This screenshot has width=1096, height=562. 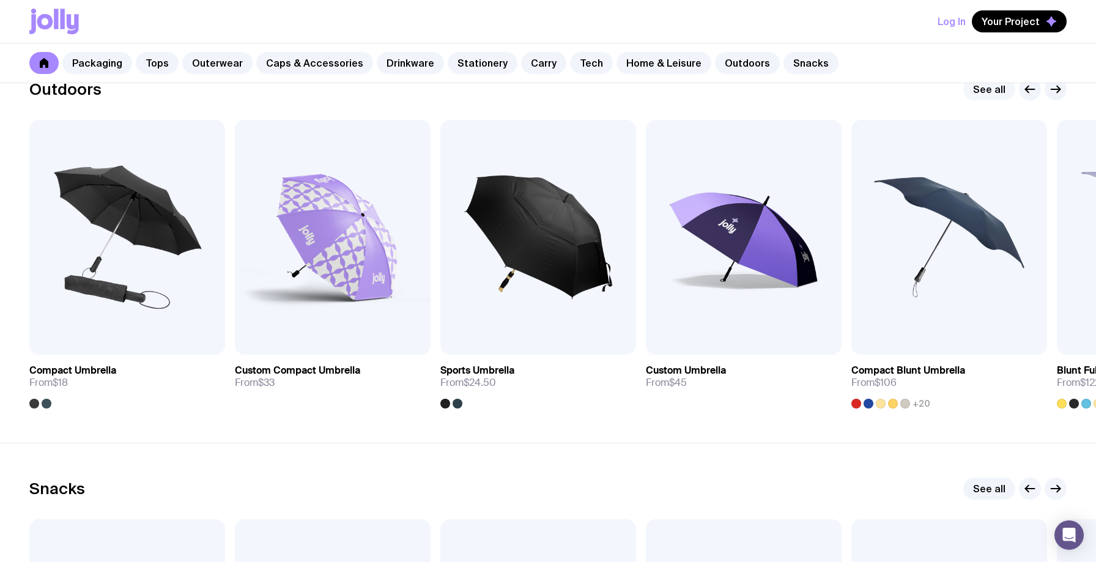 What do you see at coordinates (314, 63) in the screenshot?
I see `a: Caps & Accessories` at bounding box center [314, 63].